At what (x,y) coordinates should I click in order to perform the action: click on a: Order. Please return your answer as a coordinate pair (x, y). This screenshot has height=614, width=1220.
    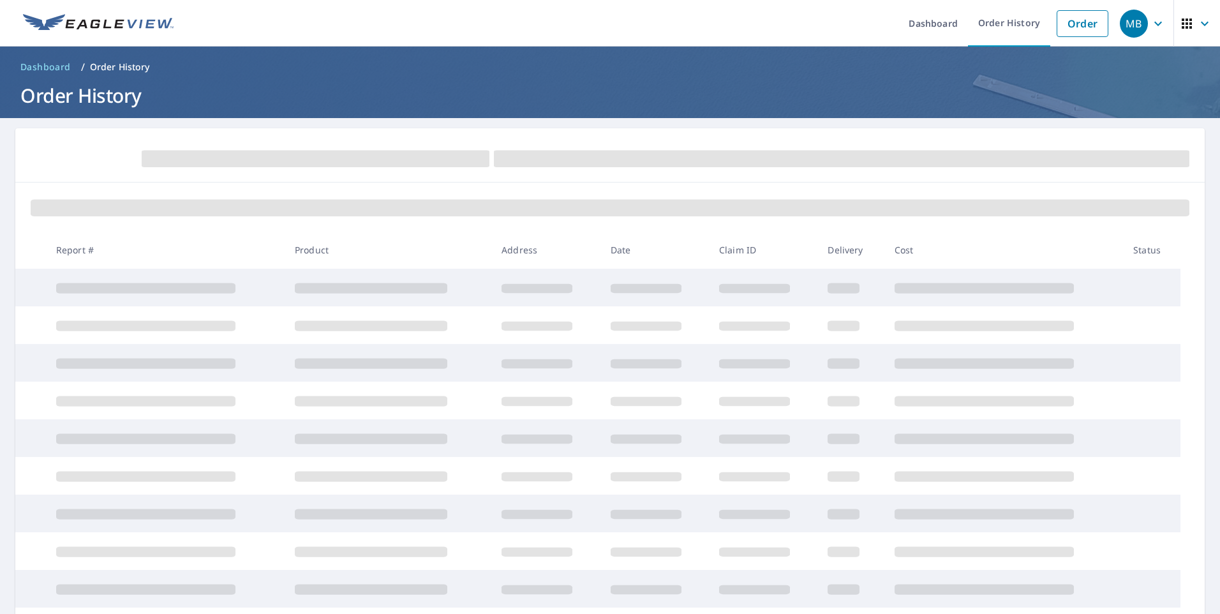
    Looking at the image, I should click on (1082, 24).